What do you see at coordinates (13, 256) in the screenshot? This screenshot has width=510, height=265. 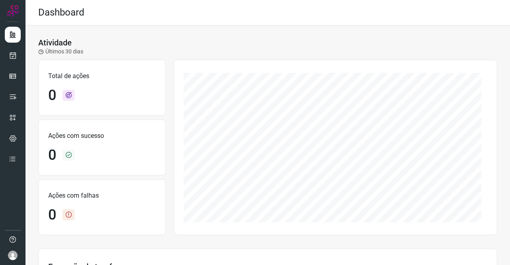 I see `img: avatar-user-boy.jpg` at bounding box center [13, 256].